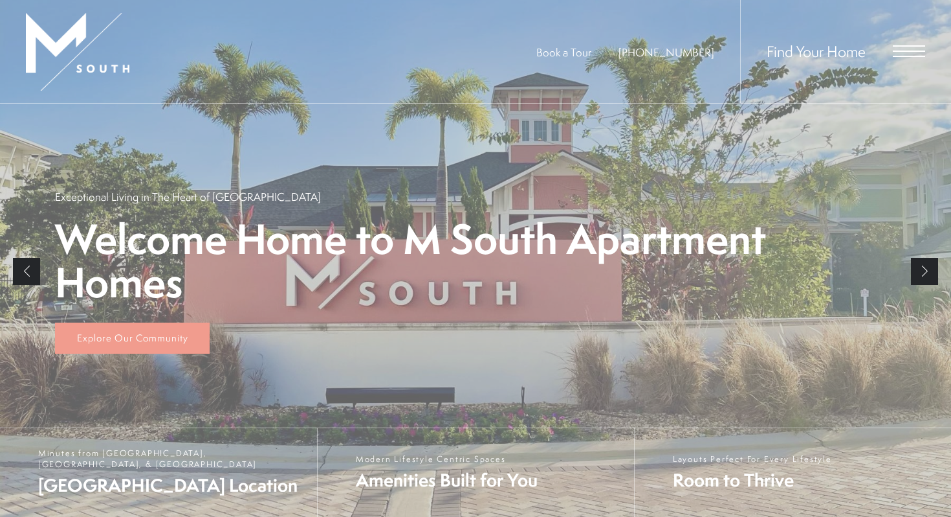  Describe the element at coordinates (753, 480) in the screenshot. I see `span: Room to Thrive` at that location.